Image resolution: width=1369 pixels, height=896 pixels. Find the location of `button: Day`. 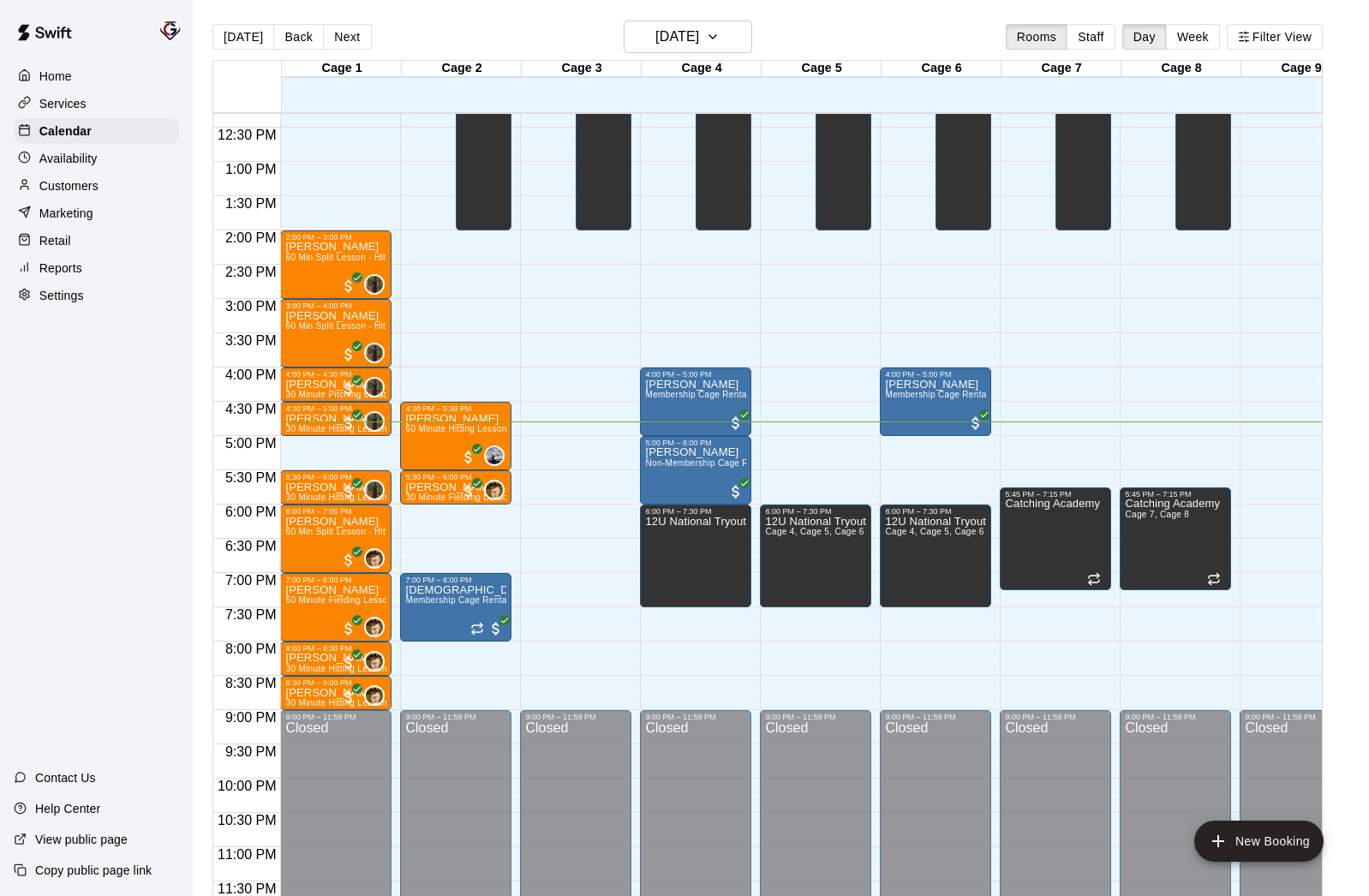

button: Day is located at coordinates (1145, 37).